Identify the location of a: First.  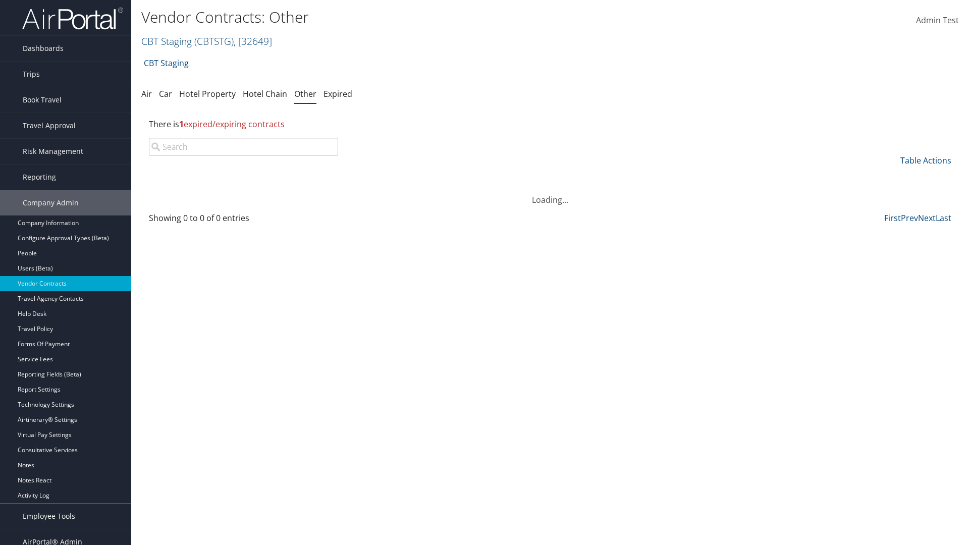
(892, 218).